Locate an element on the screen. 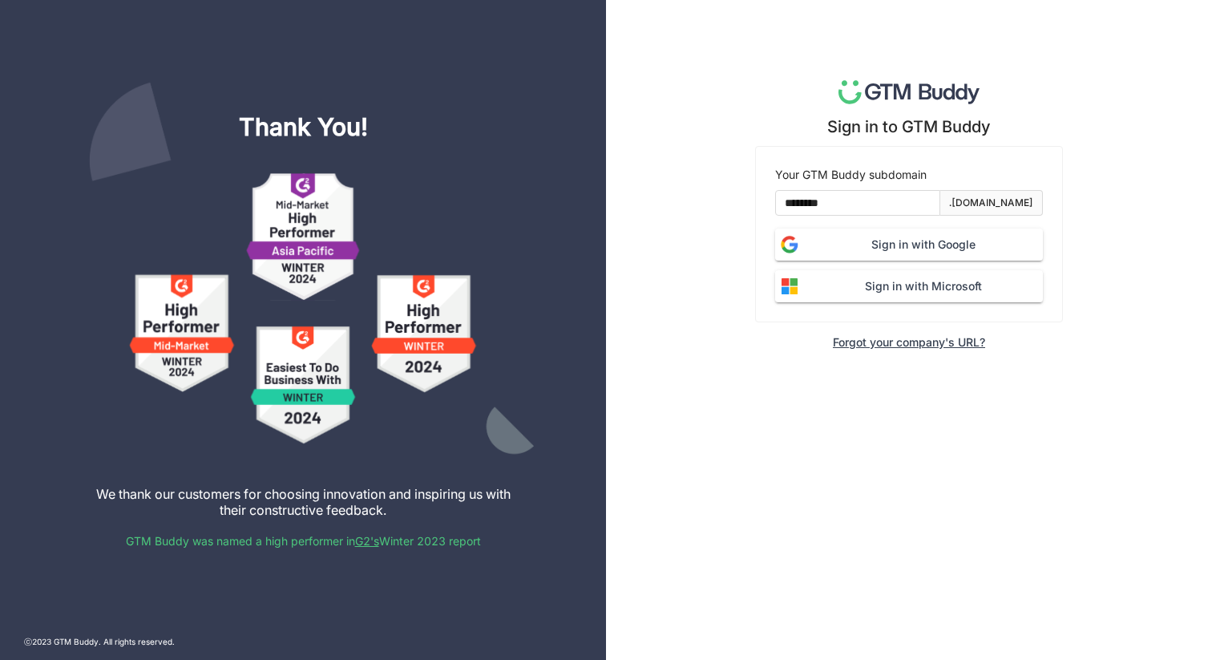 Image resolution: width=1212 pixels, height=660 pixels. u: G2's is located at coordinates (367, 540).